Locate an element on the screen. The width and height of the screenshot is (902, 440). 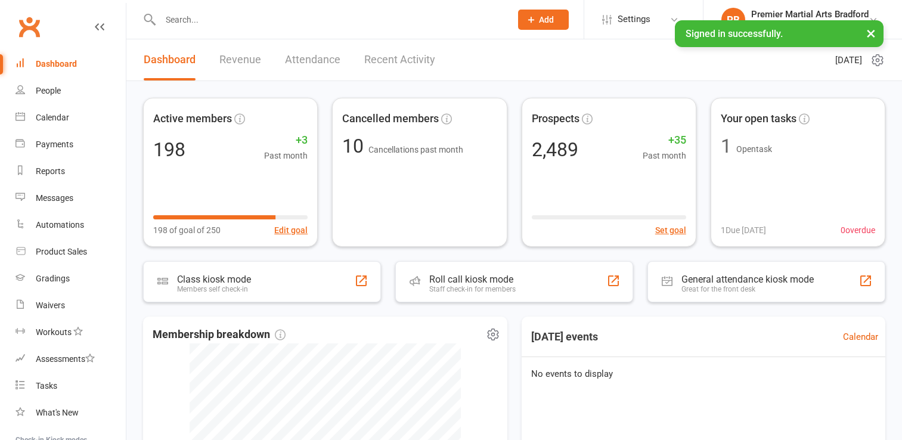
span: Your open tasks is located at coordinates (758, 119).